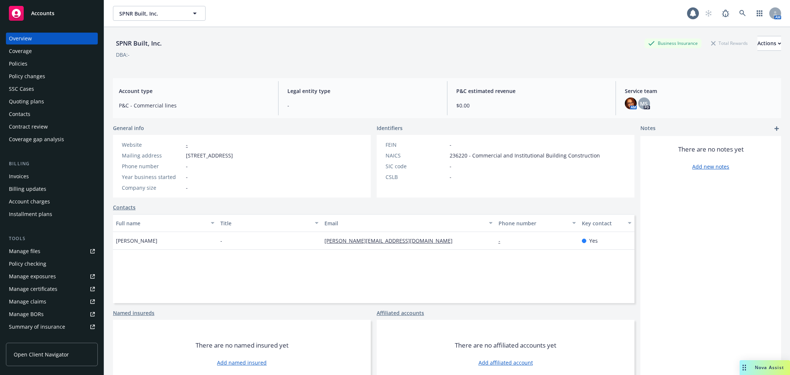 The height and width of the screenshot is (375, 790). I want to click on a: Manage claims, so click(52, 302).